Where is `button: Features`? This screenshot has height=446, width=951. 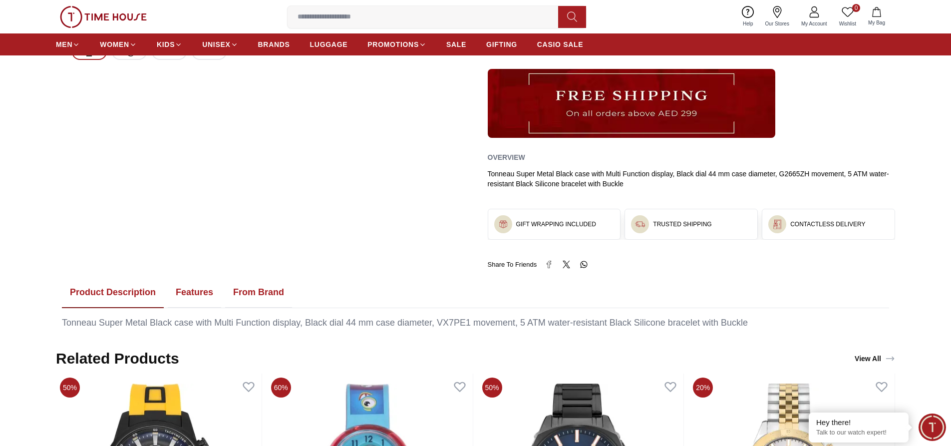 button: Features is located at coordinates (194, 293).